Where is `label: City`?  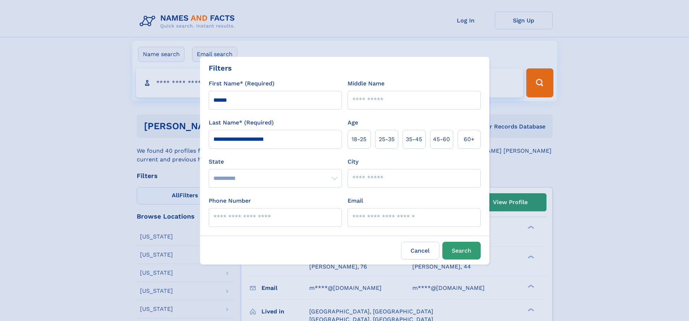
label: City is located at coordinates (353, 162).